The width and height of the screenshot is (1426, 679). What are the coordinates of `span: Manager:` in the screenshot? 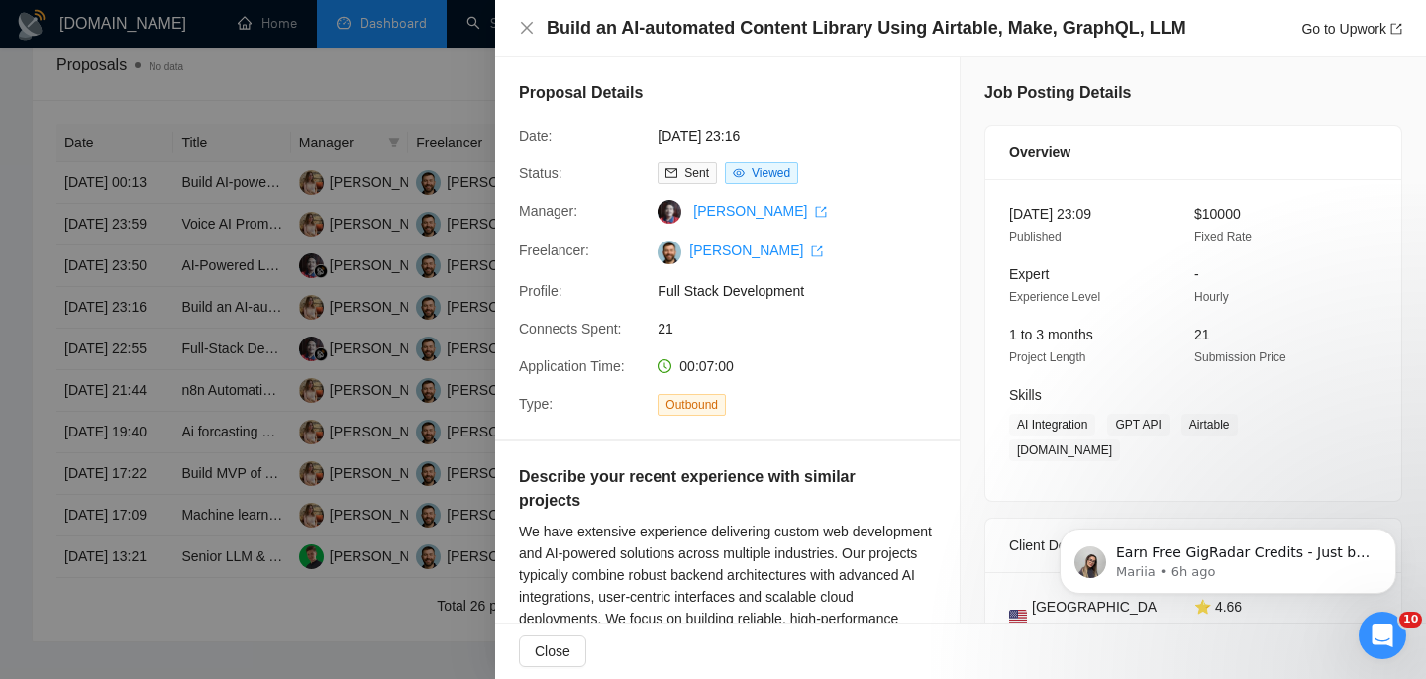 It's located at (548, 211).